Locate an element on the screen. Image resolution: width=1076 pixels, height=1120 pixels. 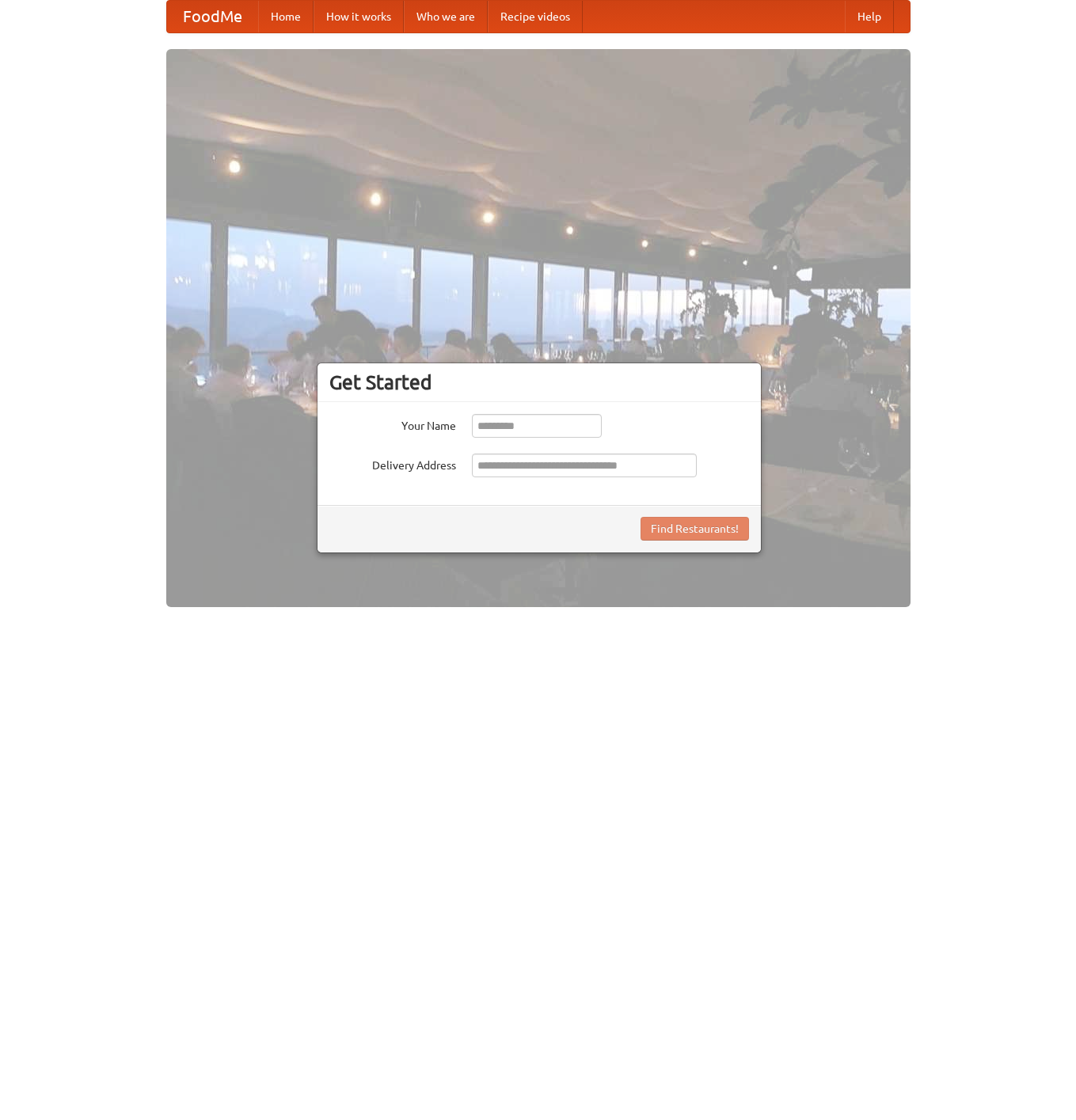
button: Find Restaurants! is located at coordinates (694, 529).